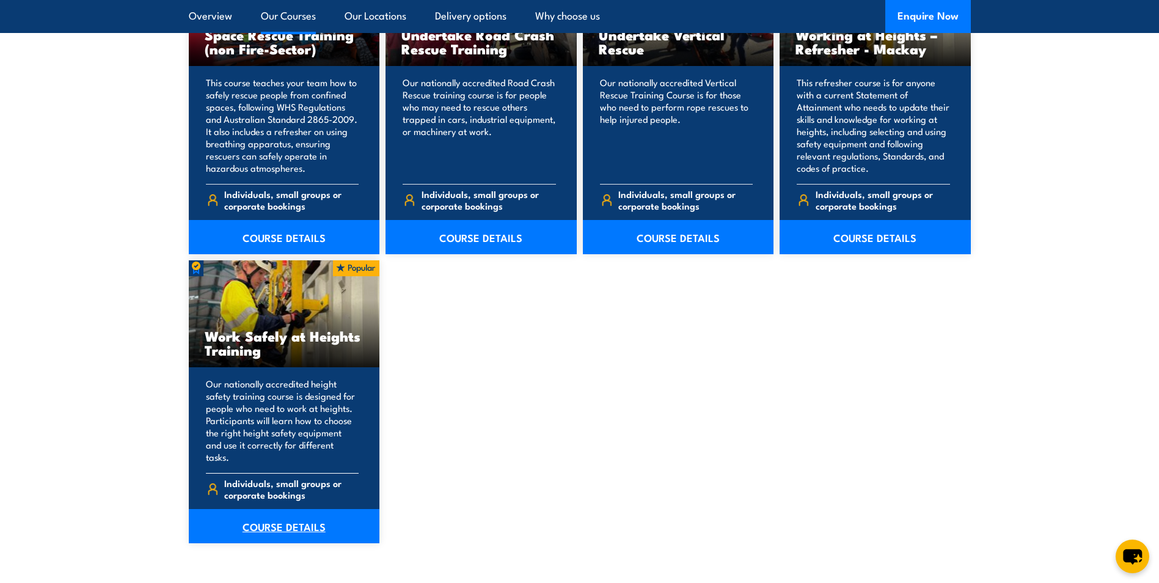 This screenshot has width=1159, height=583. What do you see at coordinates (678, 42) in the screenshot?
I see `h3: Undertake Vertical Rescue` at bounding box center [678, 42].